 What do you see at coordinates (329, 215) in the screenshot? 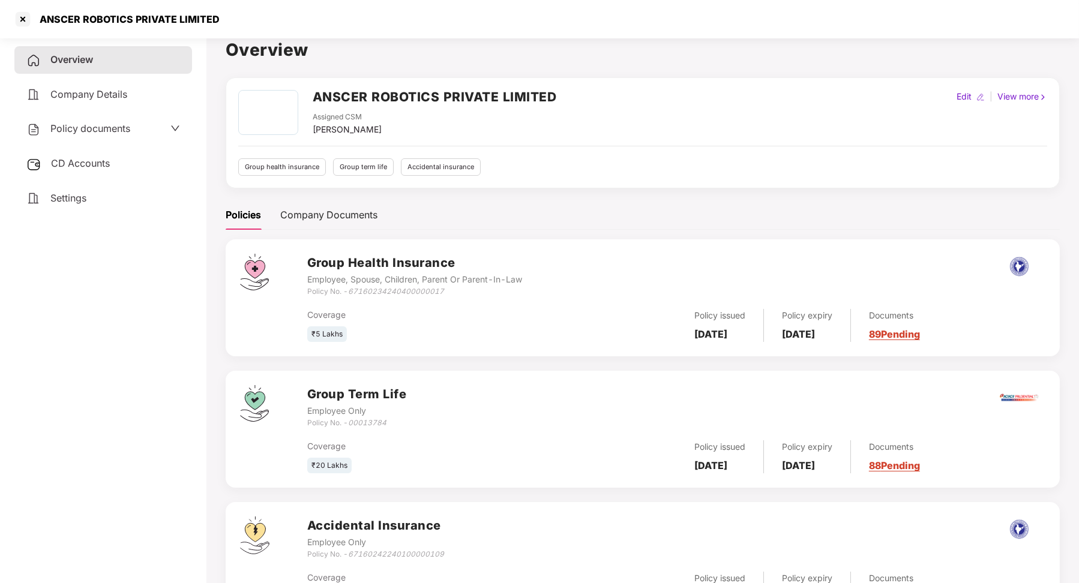
I see `div: Company Documents` at bounding box center [329, 215].